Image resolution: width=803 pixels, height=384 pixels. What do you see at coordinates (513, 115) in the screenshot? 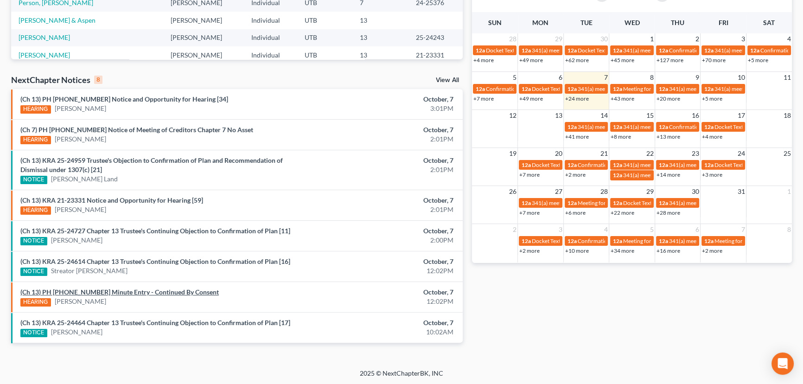
I see `span: 12` at bounding box center [513, 115].